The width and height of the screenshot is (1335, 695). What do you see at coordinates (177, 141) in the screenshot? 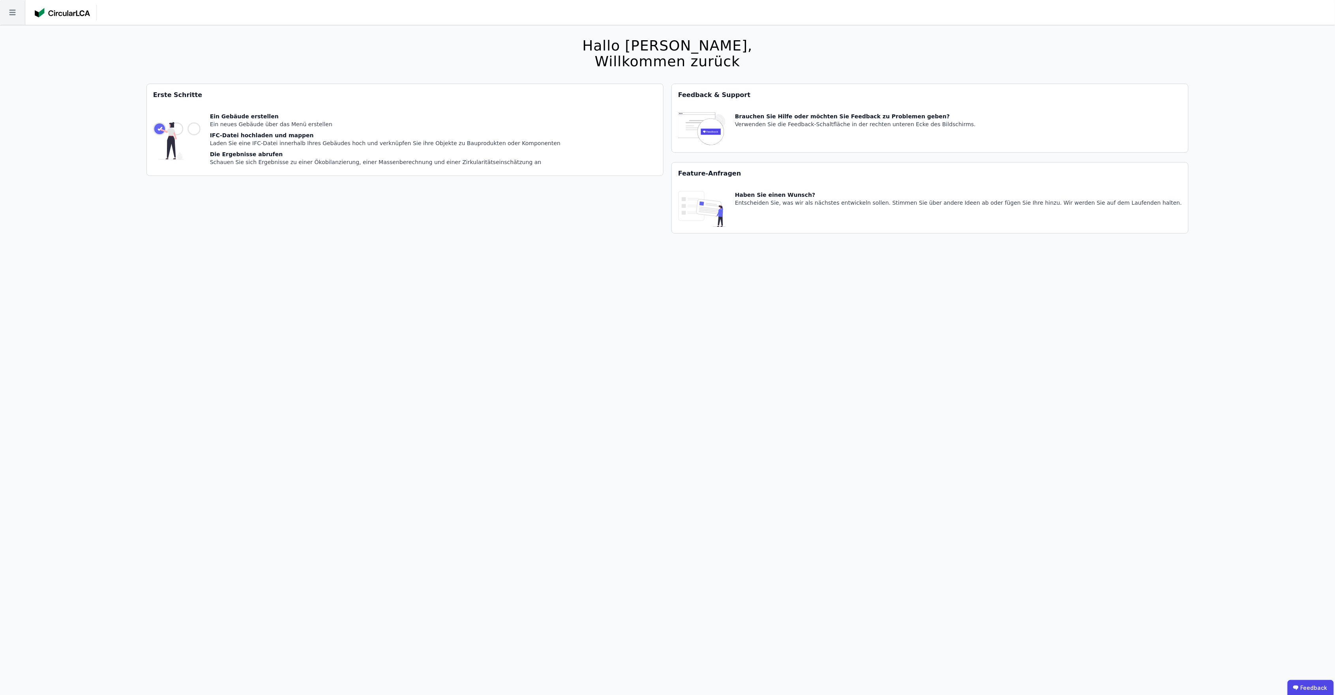
I see `img: getting_started_tile-DrF_GRSv.svg` at bounding box center [177, 141].